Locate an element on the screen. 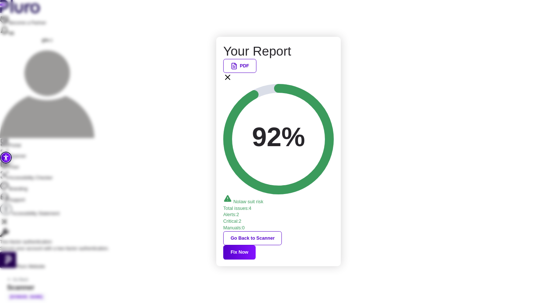 The height and width of the screenshot is (303, 557). li: Total issues : is located at coordinates (279, 212).